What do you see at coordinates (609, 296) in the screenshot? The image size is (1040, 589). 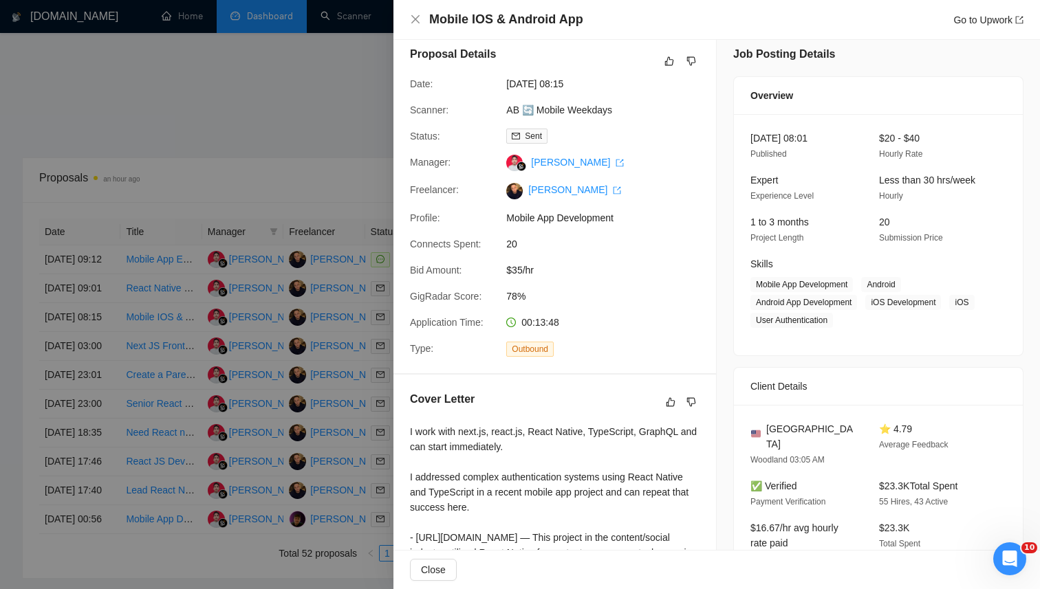 I see `span: 78%` at bounding box center [609, 296].